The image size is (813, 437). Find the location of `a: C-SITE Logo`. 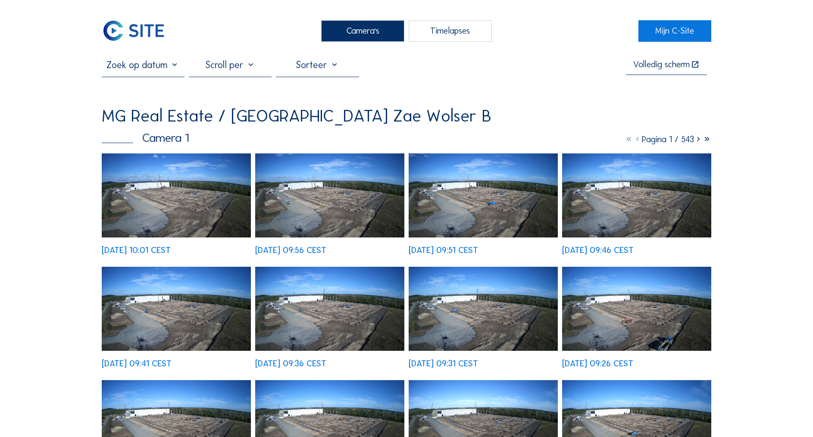

a: C-SITE Logo is located at coordinates (138, 31).